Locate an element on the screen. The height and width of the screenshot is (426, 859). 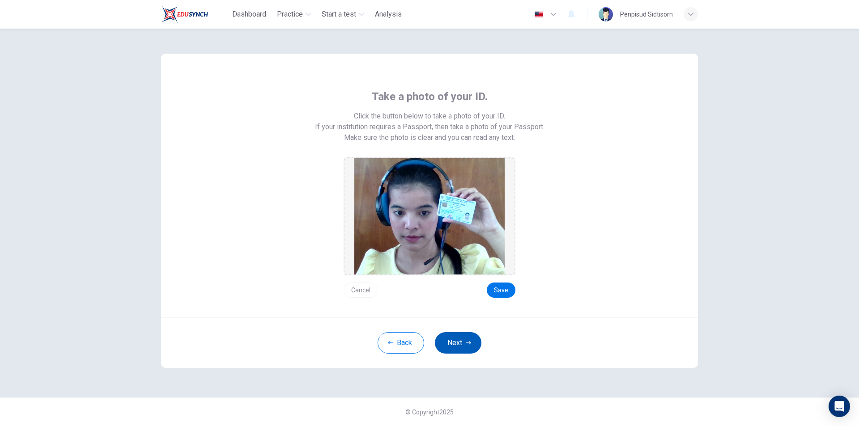
button: Analysis is located at coordinates (388, 14).